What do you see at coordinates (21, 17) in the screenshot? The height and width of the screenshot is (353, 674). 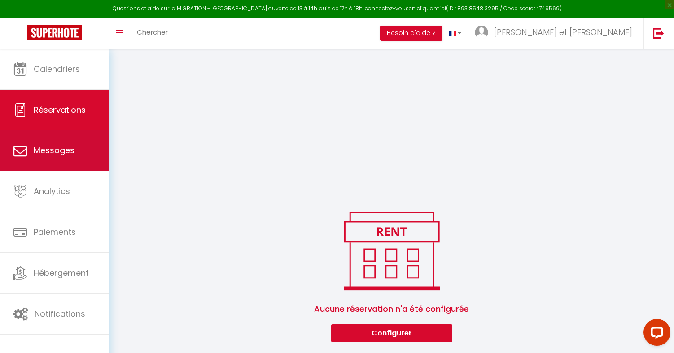 I see `button: Open LiveChat chat widget` at bounding box center [21, 17].